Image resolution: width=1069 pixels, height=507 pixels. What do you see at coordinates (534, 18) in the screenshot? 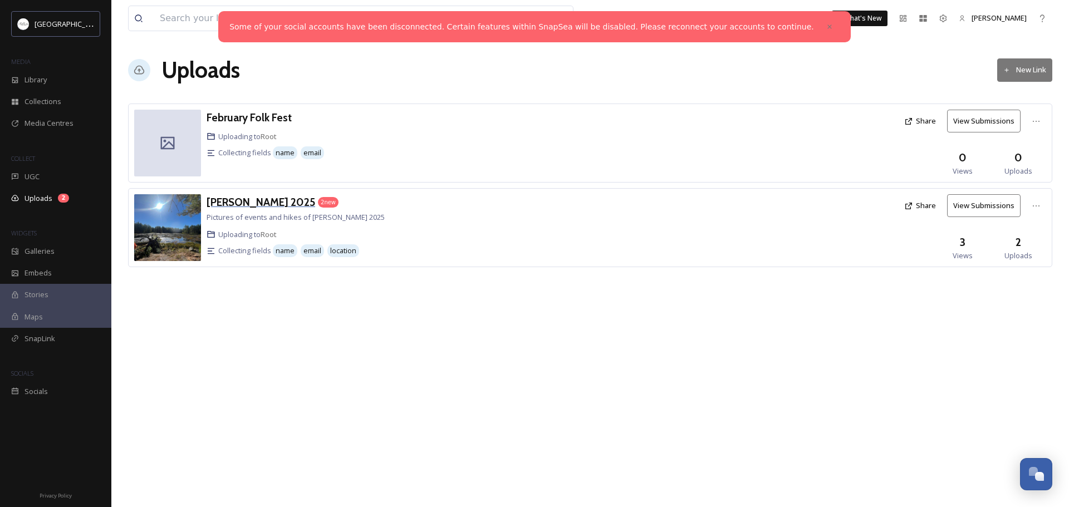
I see `a: View all files` at bounding box center [534, 18].